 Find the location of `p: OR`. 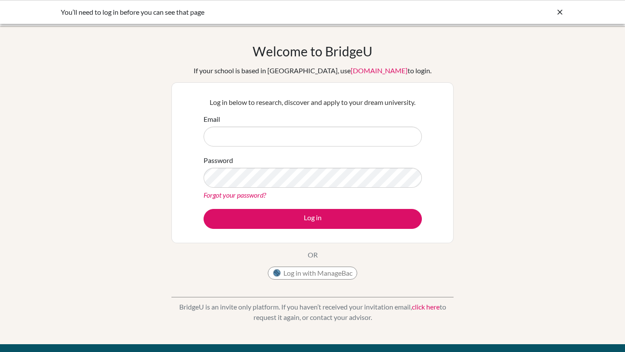

p: OR is located at coordinates (312, 255).